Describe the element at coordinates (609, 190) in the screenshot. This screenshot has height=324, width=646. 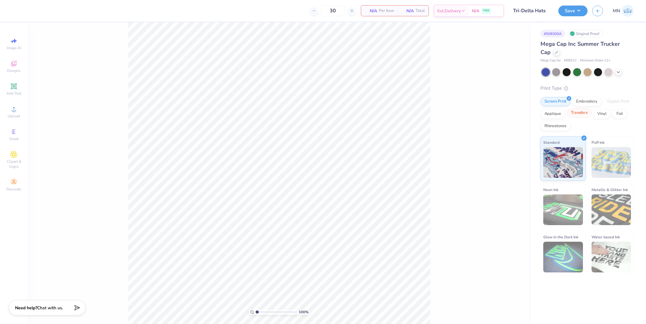
I see `span: Metallic & Glitter Ink` at that location.